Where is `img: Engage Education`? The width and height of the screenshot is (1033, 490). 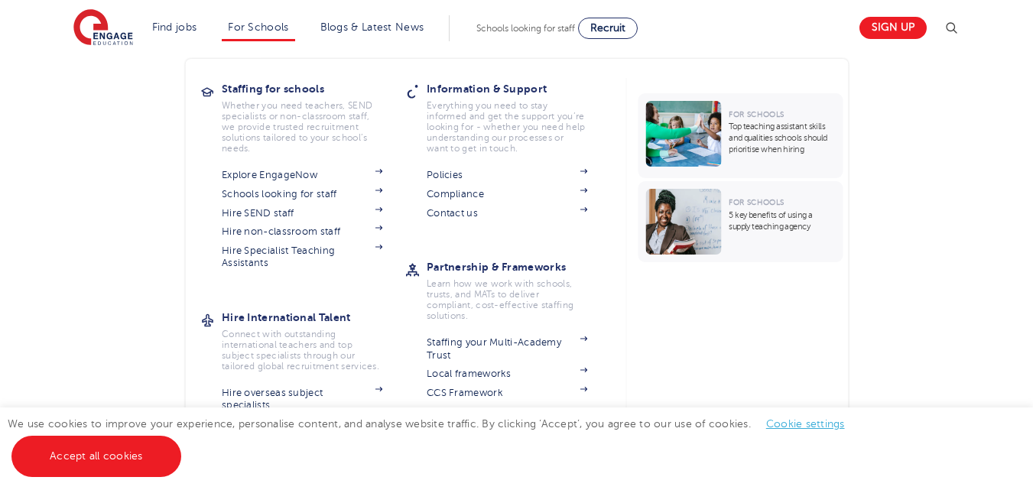 img: Engage Education is located at coordinates (103, 28).